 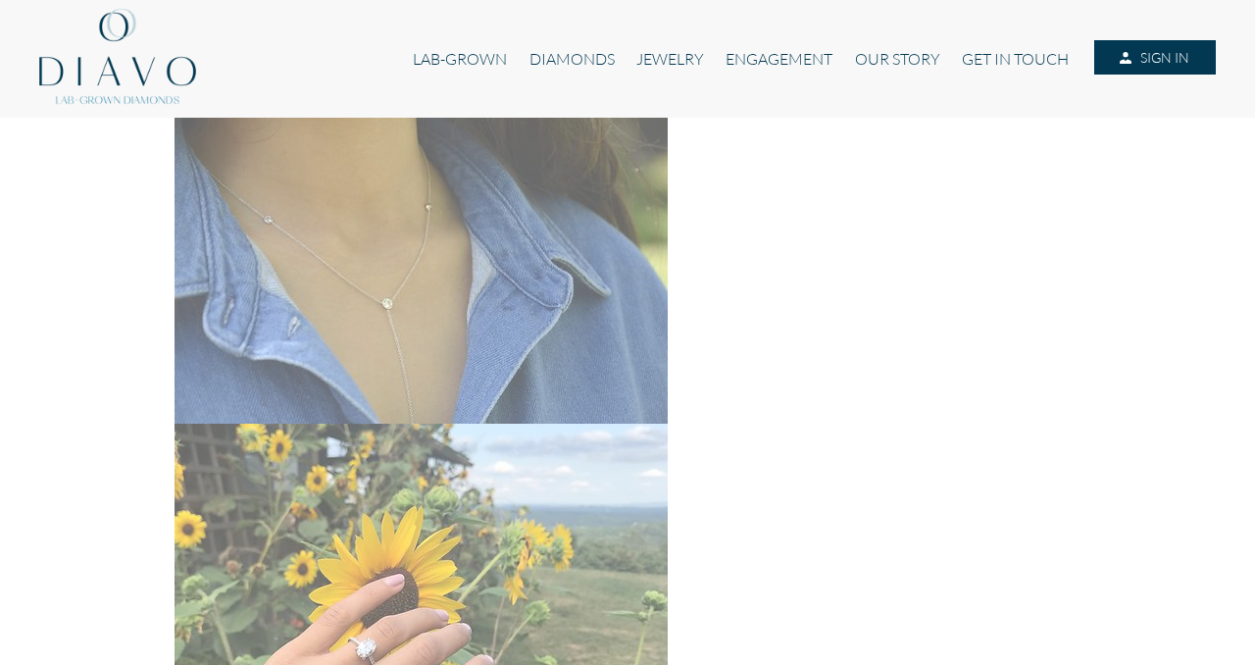 I want to click on a: OUR STORY, so click(x=897, y=59).